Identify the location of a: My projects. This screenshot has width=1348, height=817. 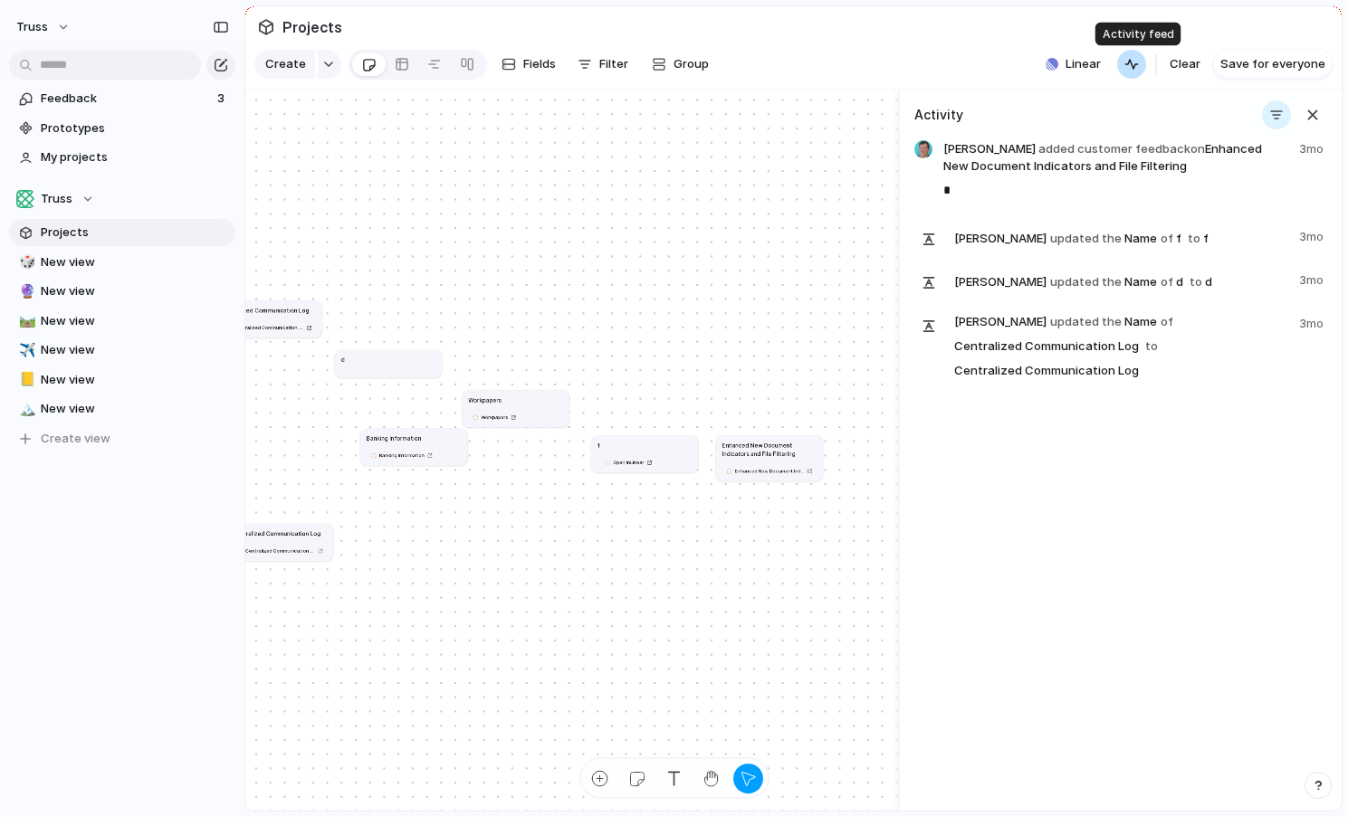
(122, 158).